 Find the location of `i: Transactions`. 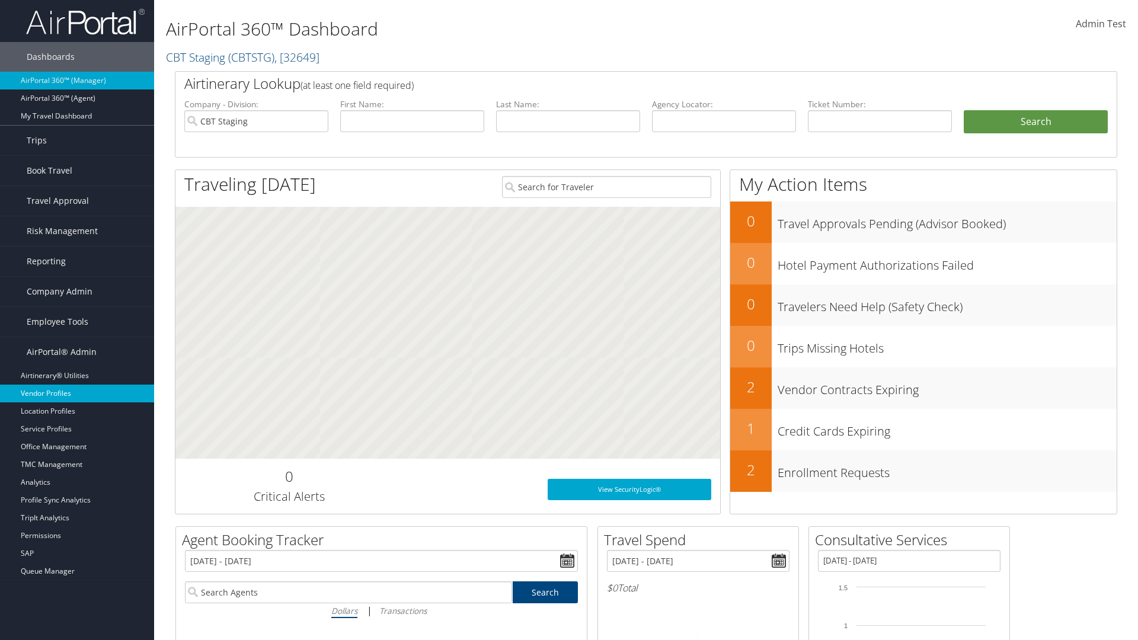

i: Transactions is located at coordinates (403, 611).